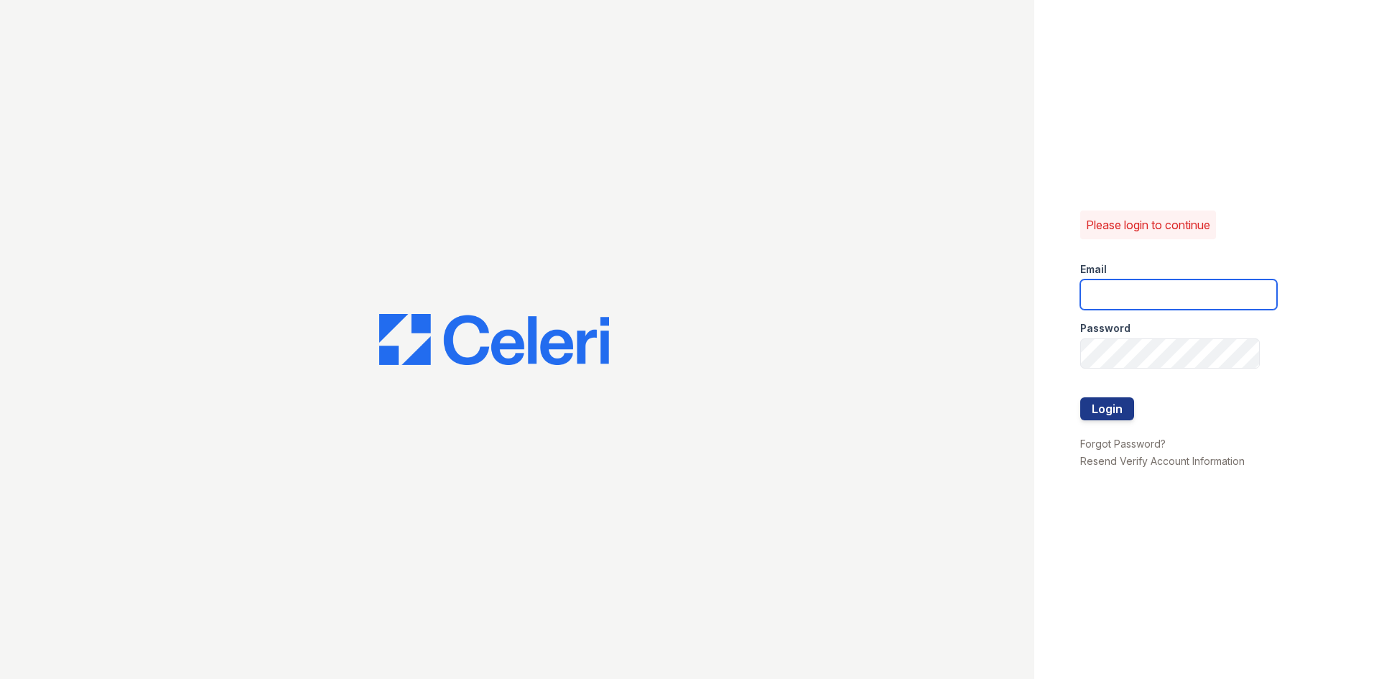  I want to click on label: Email, so click(1093, 269).